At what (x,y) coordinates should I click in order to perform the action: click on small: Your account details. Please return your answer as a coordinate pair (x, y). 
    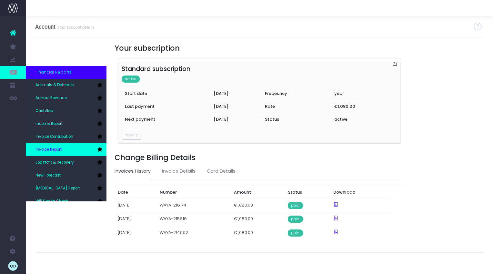
    Looking at the image, I should click on (75, 27).